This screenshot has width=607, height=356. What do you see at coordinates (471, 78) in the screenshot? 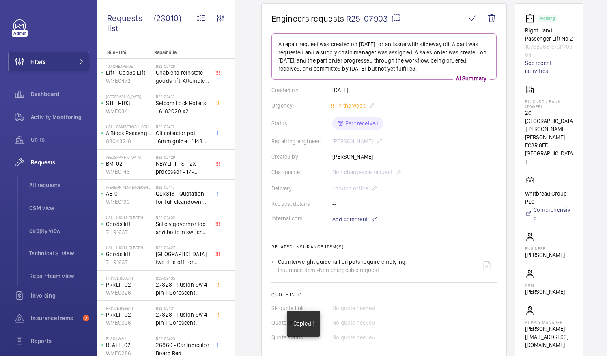
I see `p: AI Summary` at bounding box center [471, 78].